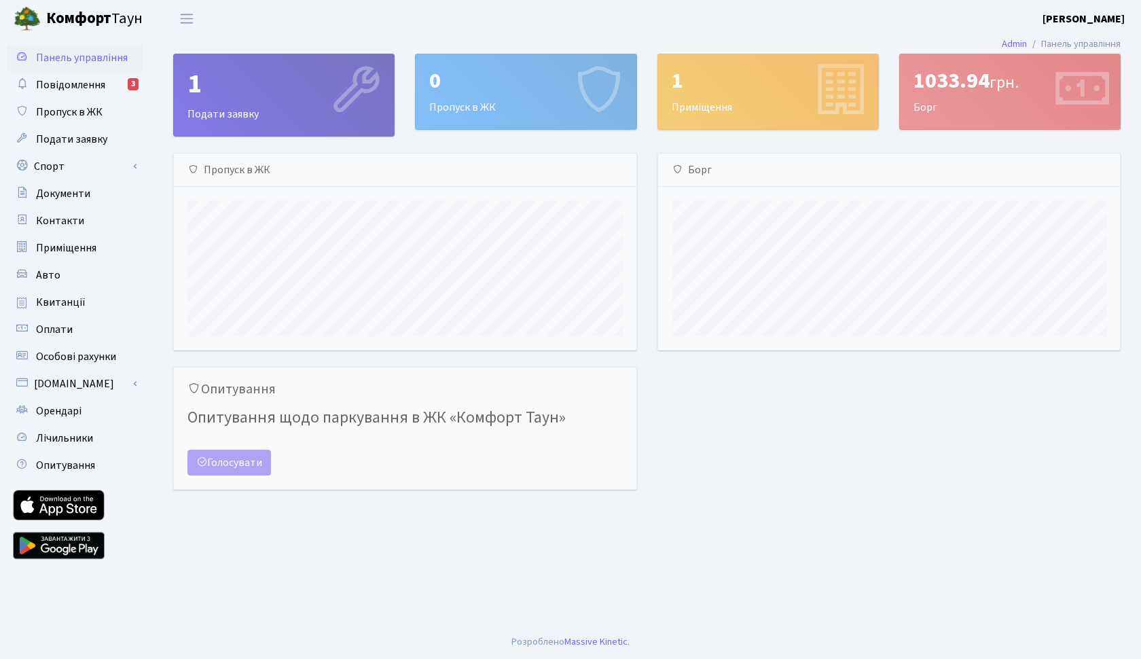 This screenshot has height=659, width=1141. Describe the element at coordinates (75, 112) in the screenshot. I see `a: Пропуск в ЖК` at that location.